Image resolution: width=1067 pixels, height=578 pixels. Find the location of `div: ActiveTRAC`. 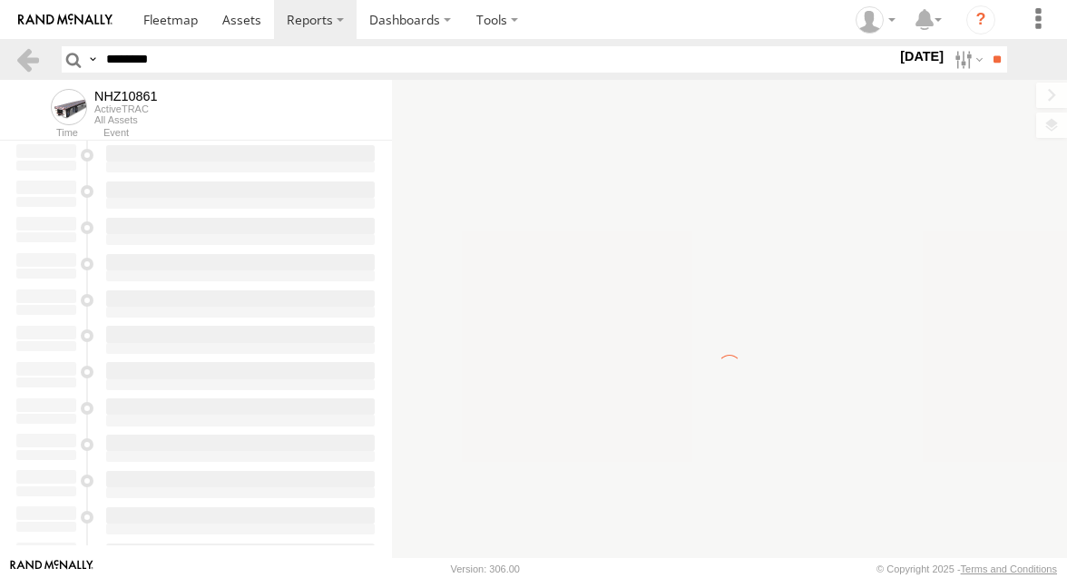

div: ActiveTRAC is located at coordinates (126, 109).